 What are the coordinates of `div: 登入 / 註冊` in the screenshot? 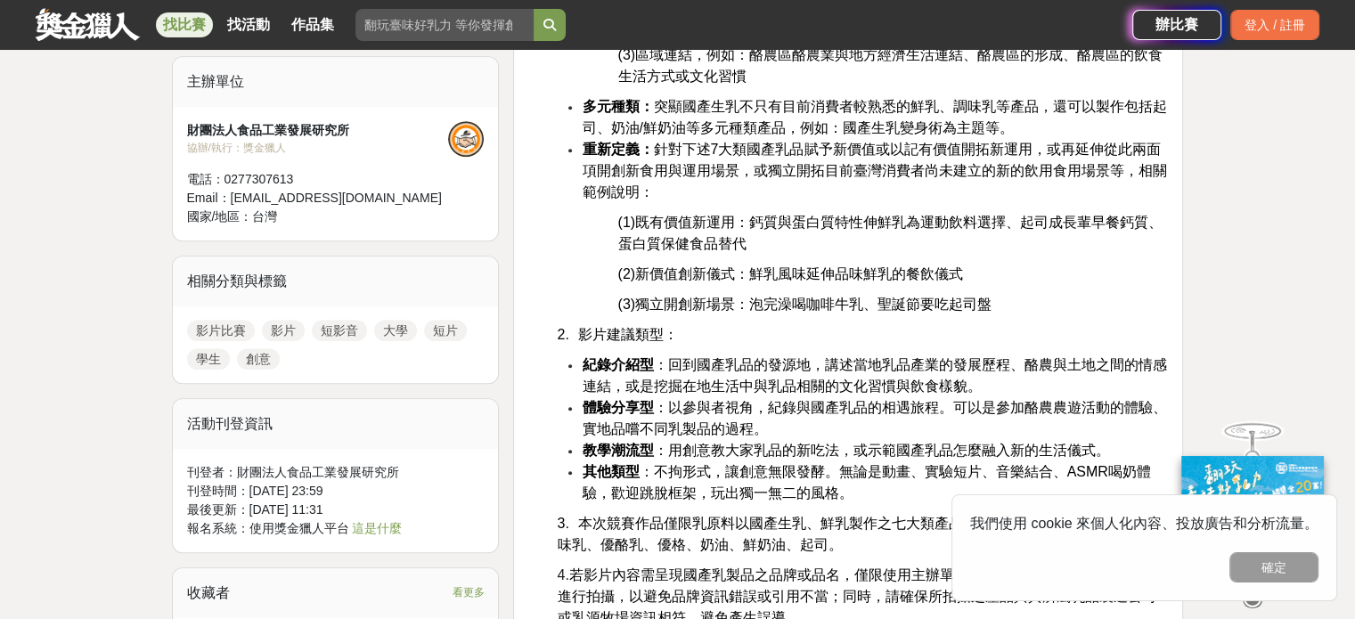 It's located at (1275, 25).